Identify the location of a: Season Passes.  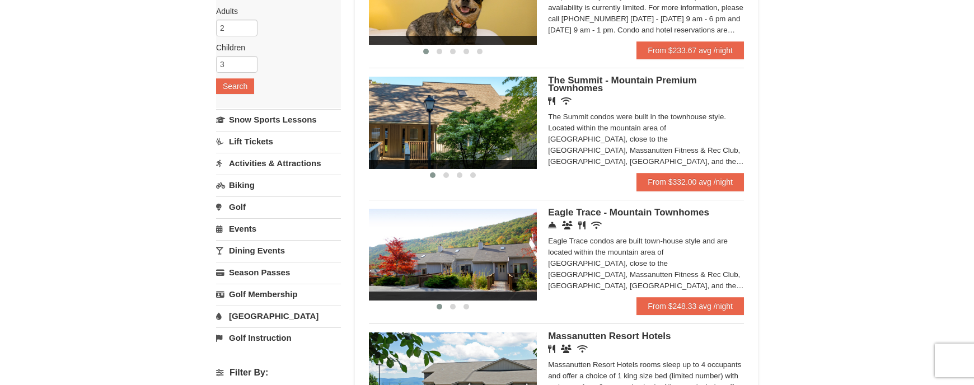
(278, 272).